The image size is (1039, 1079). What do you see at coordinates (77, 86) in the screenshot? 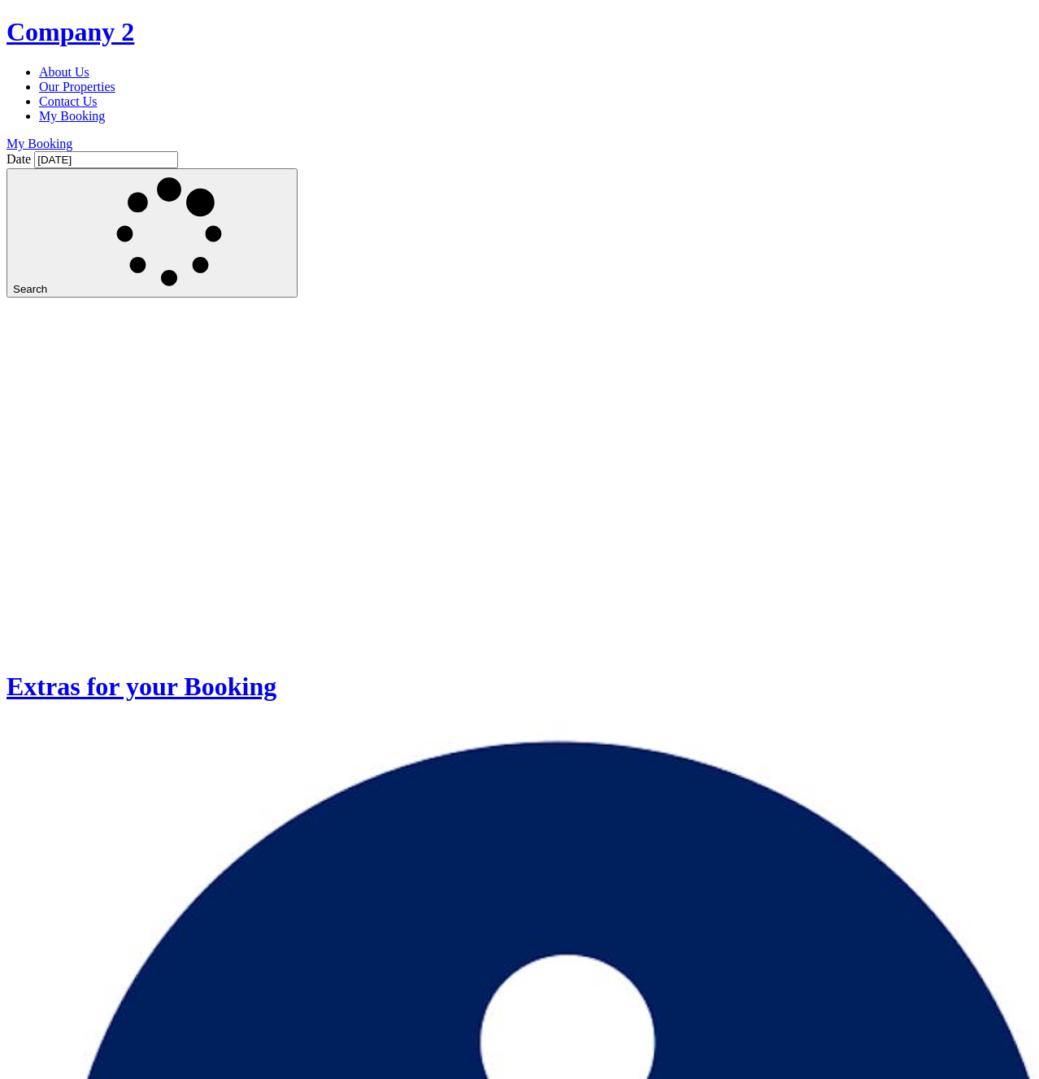
I see `a: Our Properties` at bounding box center [77, 86].